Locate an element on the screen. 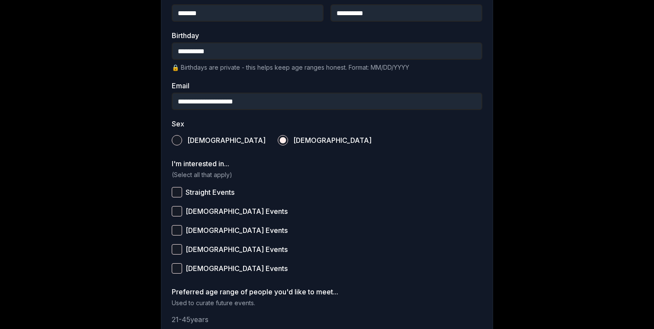  p: (Select all that apply) is located at coordinates (327, 175).